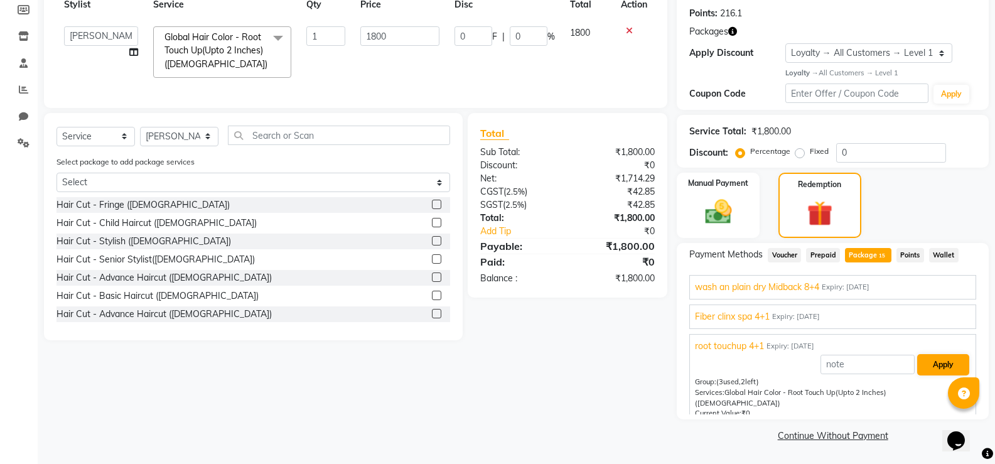 The height and width of the screenshot is (464, 995). Describe the element at coordinates (616, 178) in the screenshot. I see `div: ₹1,714.29` at that location.